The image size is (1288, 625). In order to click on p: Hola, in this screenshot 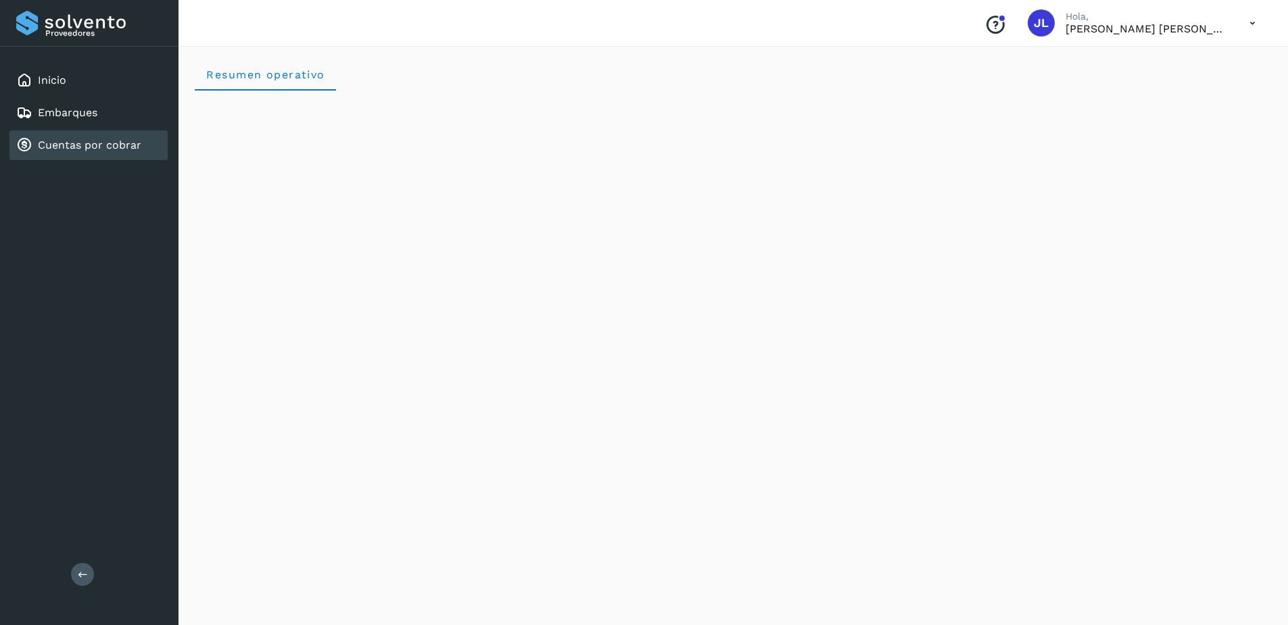, I will do `click(1146, 16)`.